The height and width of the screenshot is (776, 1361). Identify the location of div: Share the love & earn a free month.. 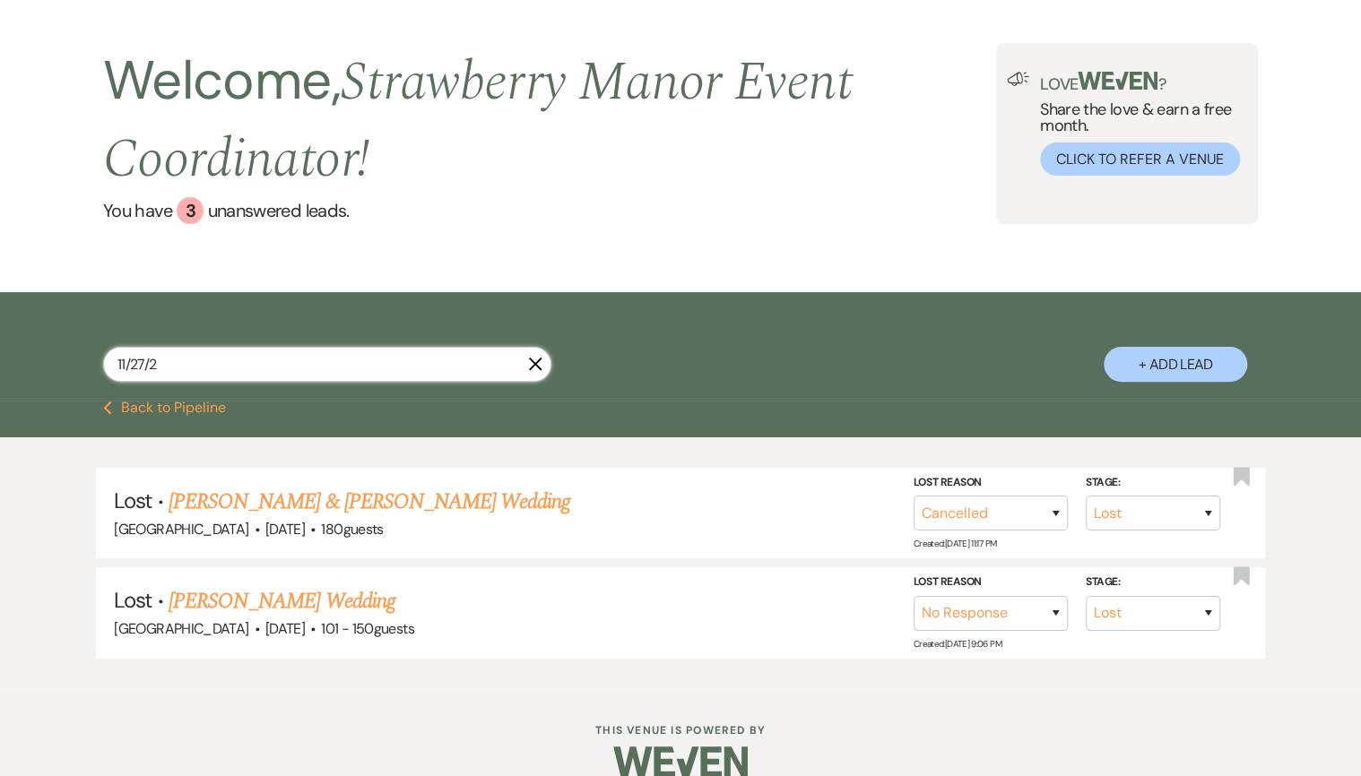
(1137, 124).